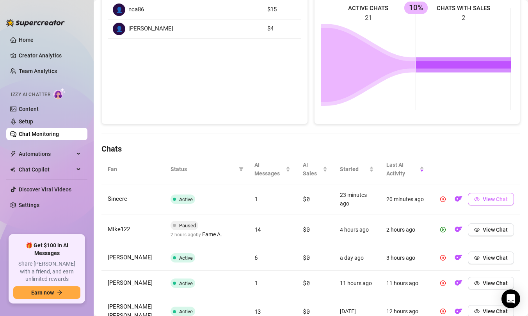 The width and height of the screenshot is (528, 316). I want to click on span: thunderbolt, so click(13, 154).